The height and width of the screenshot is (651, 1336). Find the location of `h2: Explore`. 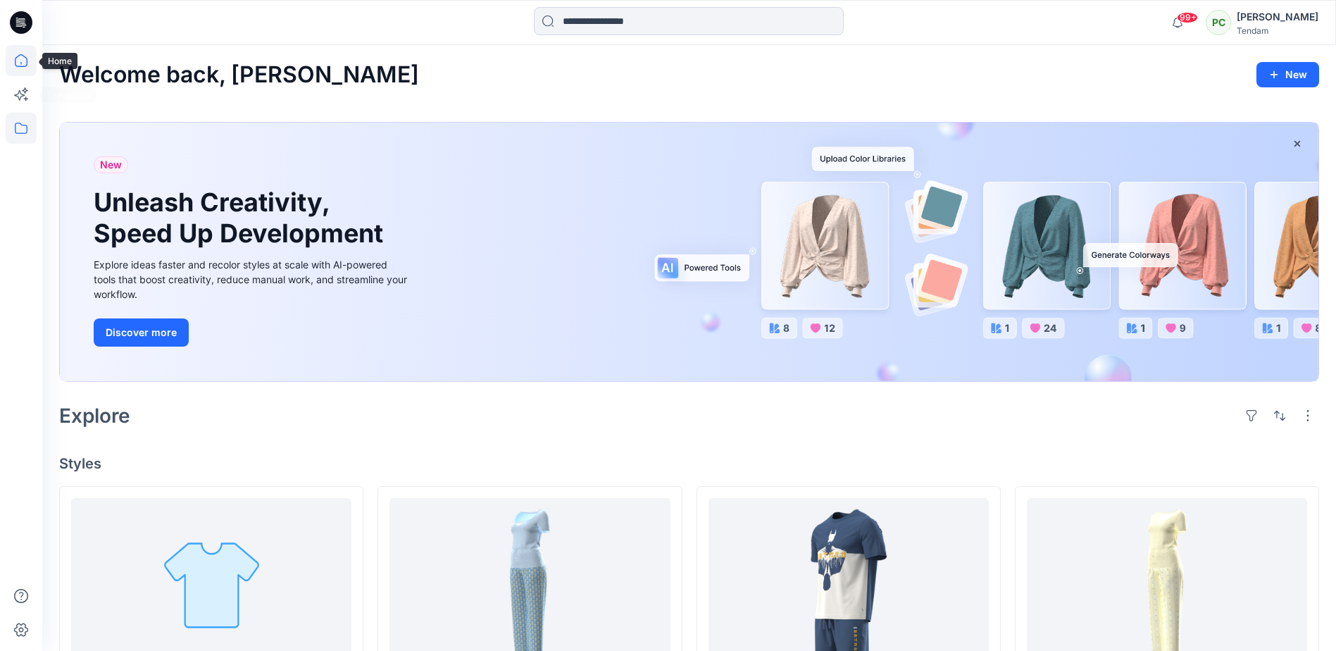

h2: Explore is located at coordinates (94, 415).